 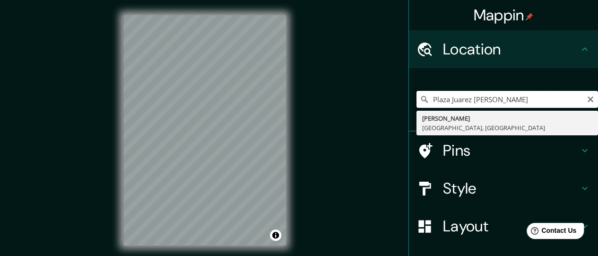 I want to click on button: Clear, so click(x=591, y=98).